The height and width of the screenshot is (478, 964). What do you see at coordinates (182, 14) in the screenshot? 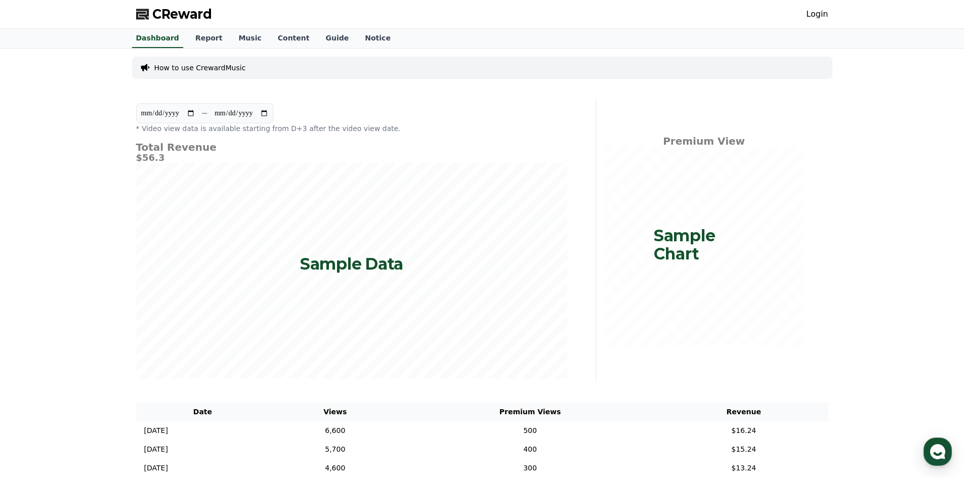
I see `span: CReward` at bounding box center [182, 14].